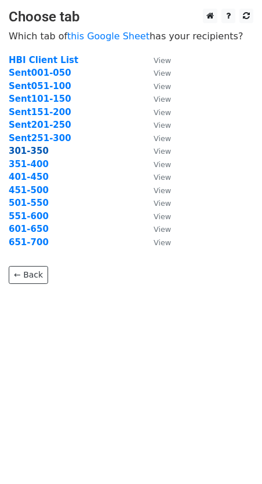 Image resolution: width=262 pixels, height=484 pixels. I want to click on a: Sent101-150, so click(40, 99).